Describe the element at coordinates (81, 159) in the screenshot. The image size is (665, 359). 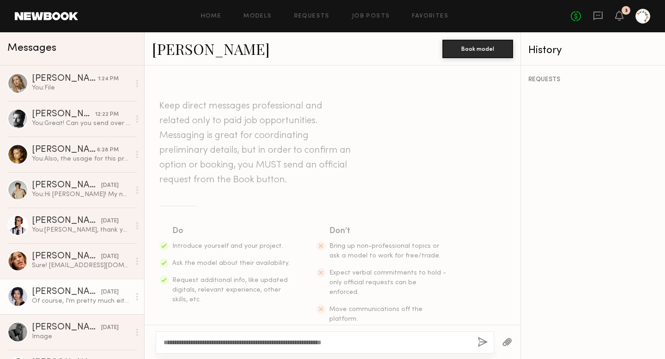
I see `div: You: Also, the usage for this project is full usage in perpetuity - let me know if you're comfort...` at that location.